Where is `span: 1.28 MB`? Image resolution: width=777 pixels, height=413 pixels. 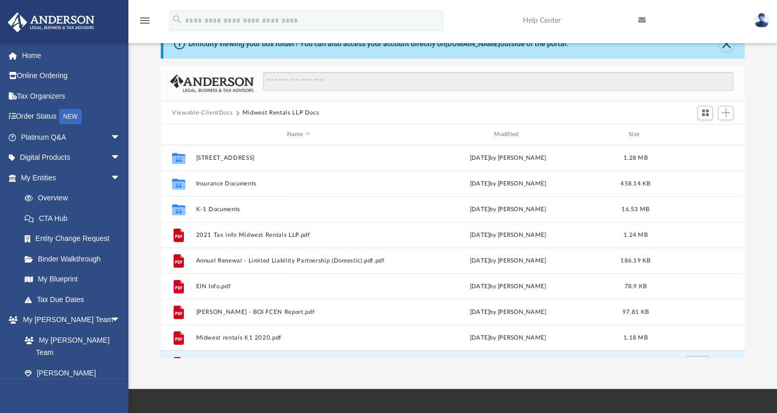 span: 1.28 MB is located at coordinates (635, 158).